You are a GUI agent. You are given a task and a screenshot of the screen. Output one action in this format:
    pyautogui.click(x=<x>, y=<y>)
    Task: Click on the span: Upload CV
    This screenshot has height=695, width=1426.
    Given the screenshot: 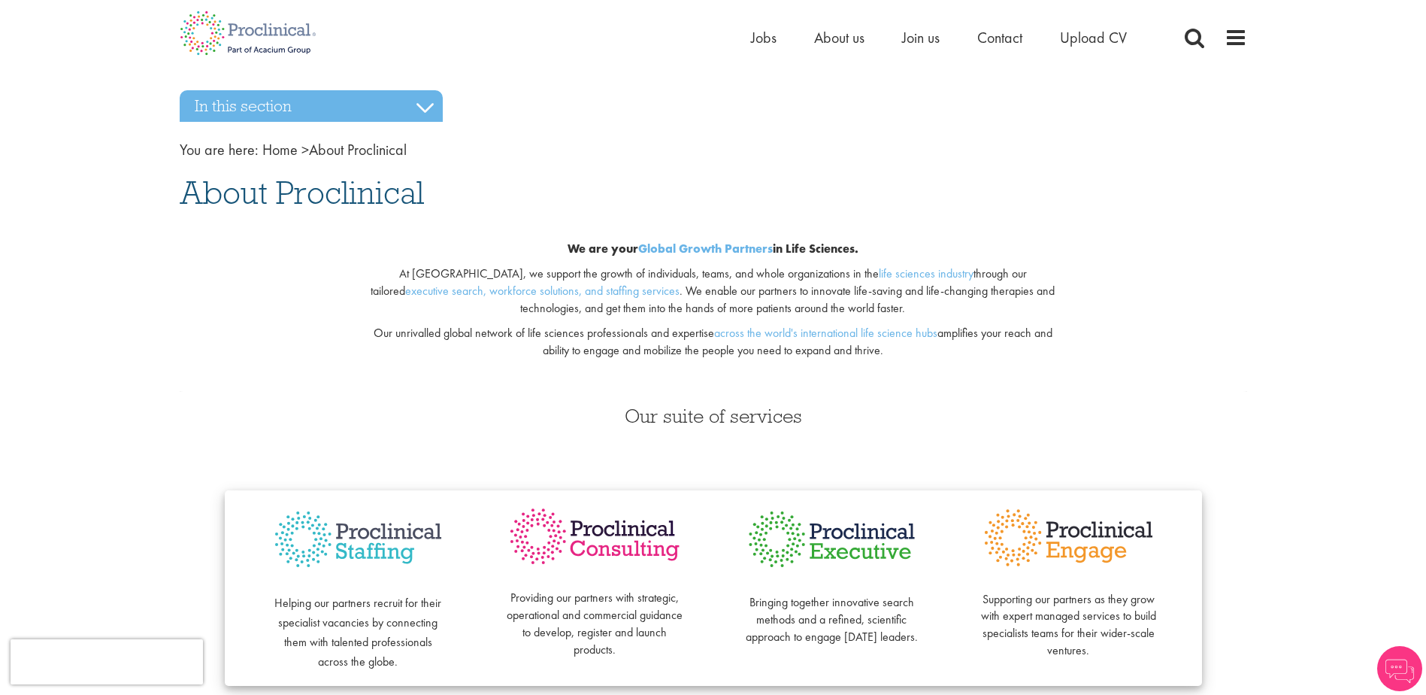 What is the action you would take?
    pyautogui.click(x=1093, y=38)
    